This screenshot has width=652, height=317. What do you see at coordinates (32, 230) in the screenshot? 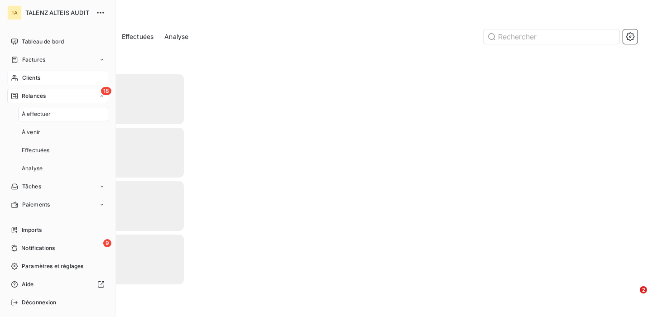
I see `span: Imports` at bounding box center [32, 230].